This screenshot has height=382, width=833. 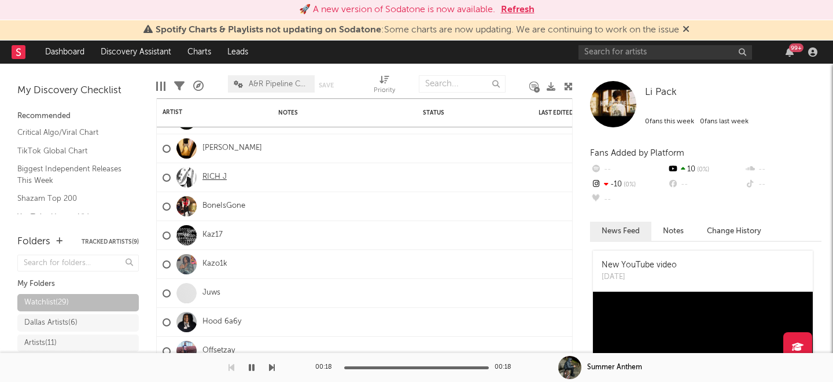 What do you see at coordinates (199, 52) in the screenshot?
I see `a: Charts` at bounding box center [199, 52].